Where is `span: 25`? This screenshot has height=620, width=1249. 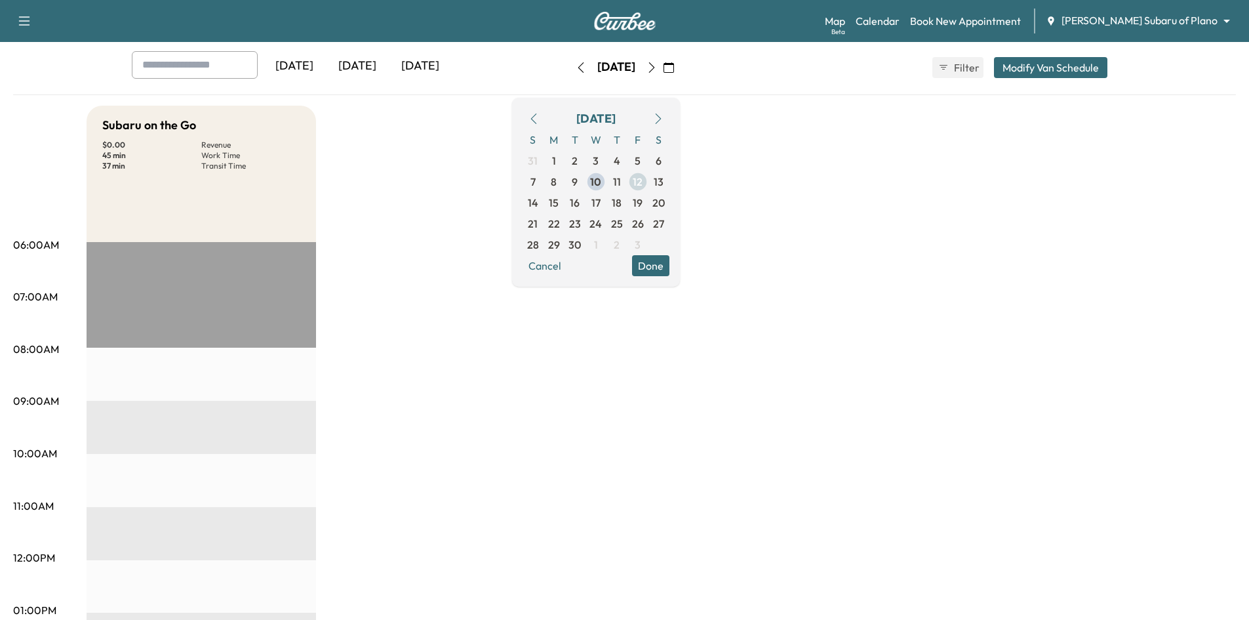
span: 25 is located at coordinates (617, 224).